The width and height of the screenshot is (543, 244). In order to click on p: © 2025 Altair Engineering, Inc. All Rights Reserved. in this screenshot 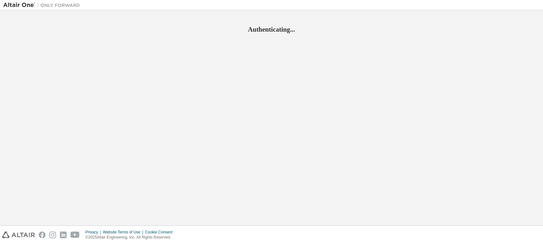, I will do `click(131, 238)`.